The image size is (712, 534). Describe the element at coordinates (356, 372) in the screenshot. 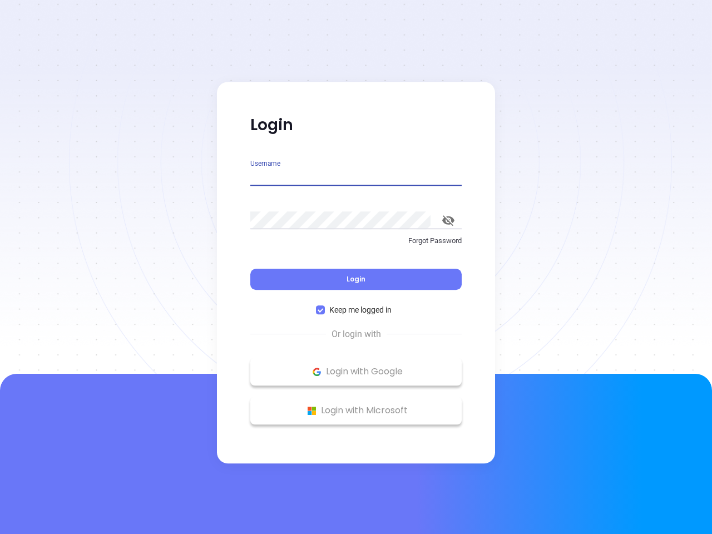

I see `button: Google Logo Login with Google` at that location.